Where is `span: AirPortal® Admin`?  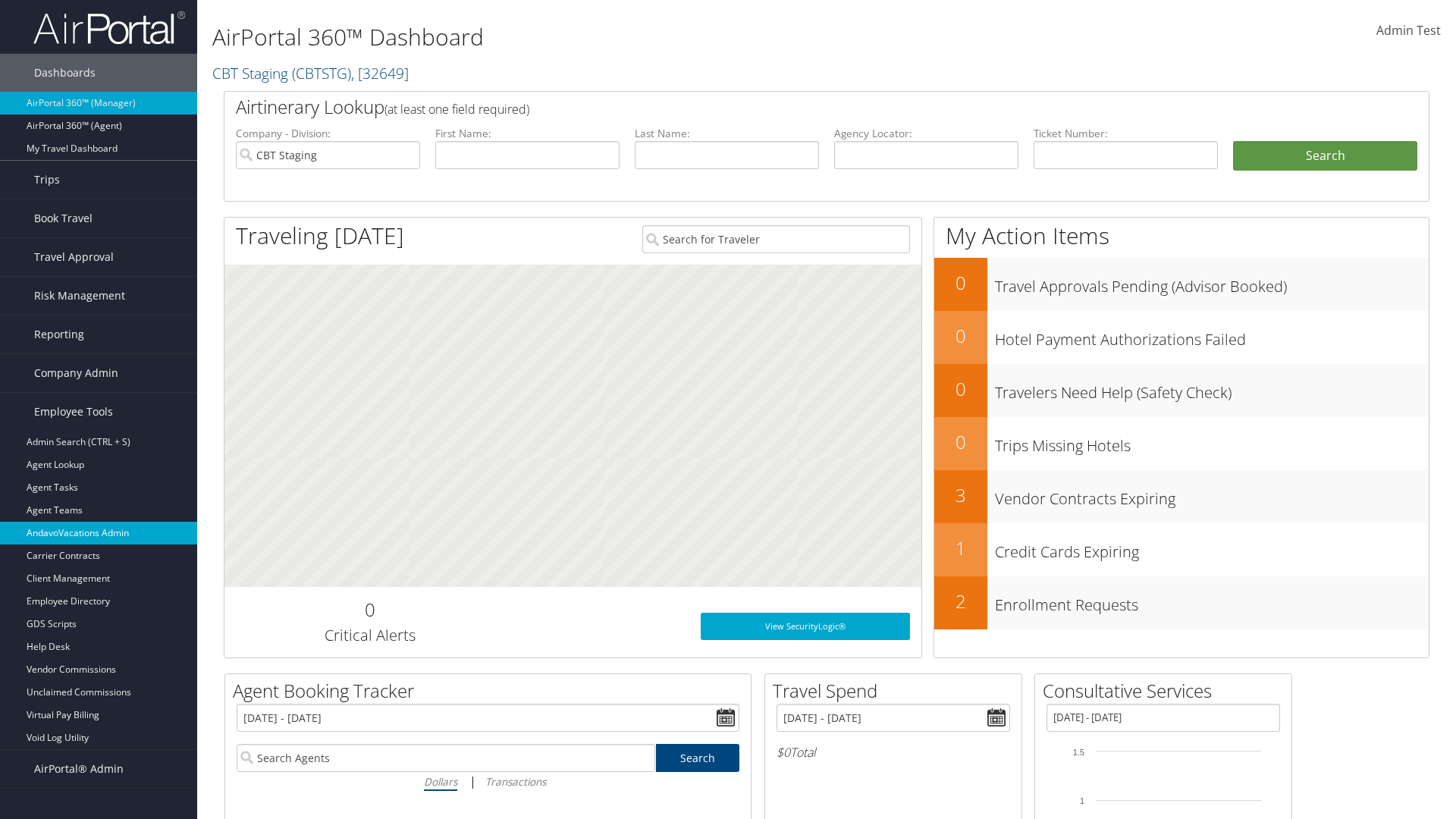 span: AirPortal® Admin is located at coordinates (79, 769).